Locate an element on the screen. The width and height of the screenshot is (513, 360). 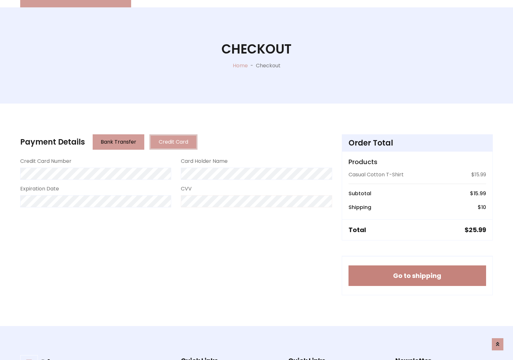
p: Checkout is located at coordinates (268, 66).